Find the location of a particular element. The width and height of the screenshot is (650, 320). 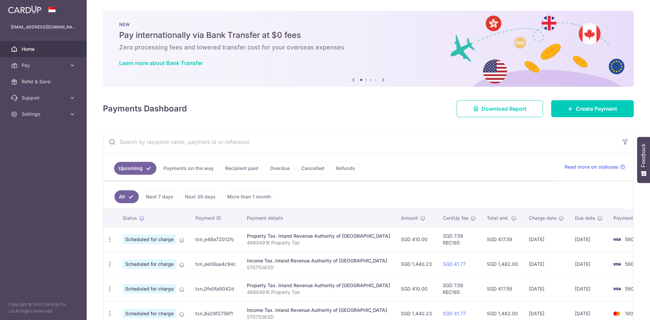

h6: Zero processing fees and lowered transfer cost for your overseas expenses is located at coordinates (368, 47).